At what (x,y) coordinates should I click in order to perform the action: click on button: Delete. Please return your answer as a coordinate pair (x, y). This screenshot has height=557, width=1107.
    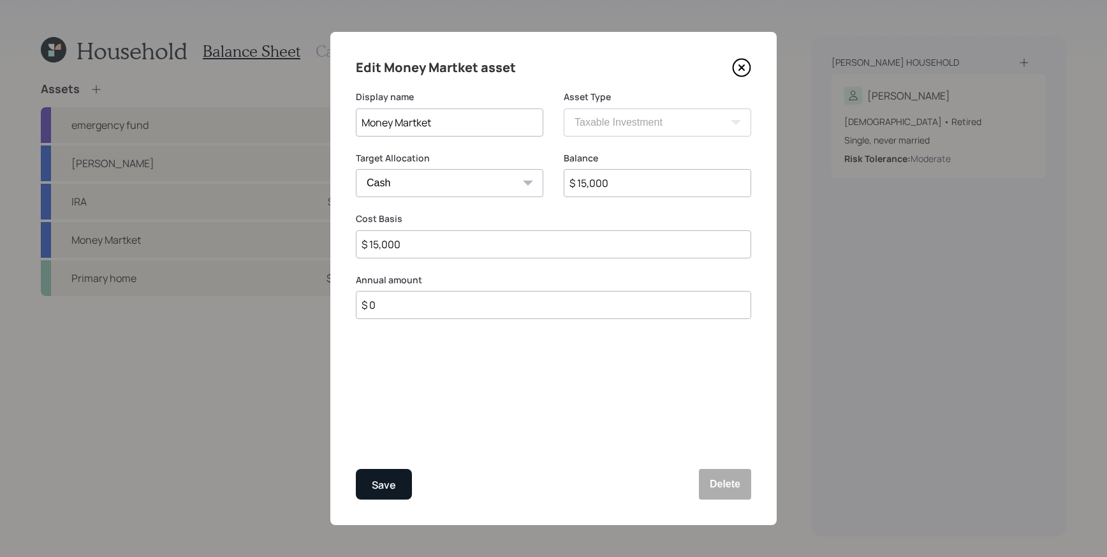
    Looking at the image, I should click on (725, 484).